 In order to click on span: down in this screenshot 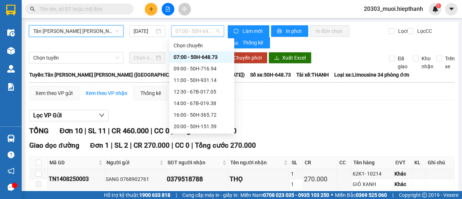, I will do `click(102, 115)`.